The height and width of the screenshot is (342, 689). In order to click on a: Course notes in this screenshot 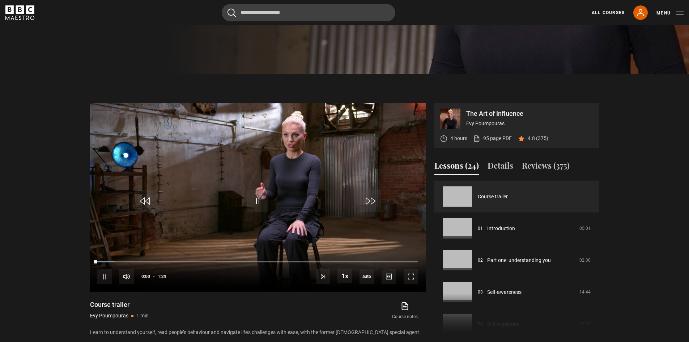, I will do `click(405, 311)`.